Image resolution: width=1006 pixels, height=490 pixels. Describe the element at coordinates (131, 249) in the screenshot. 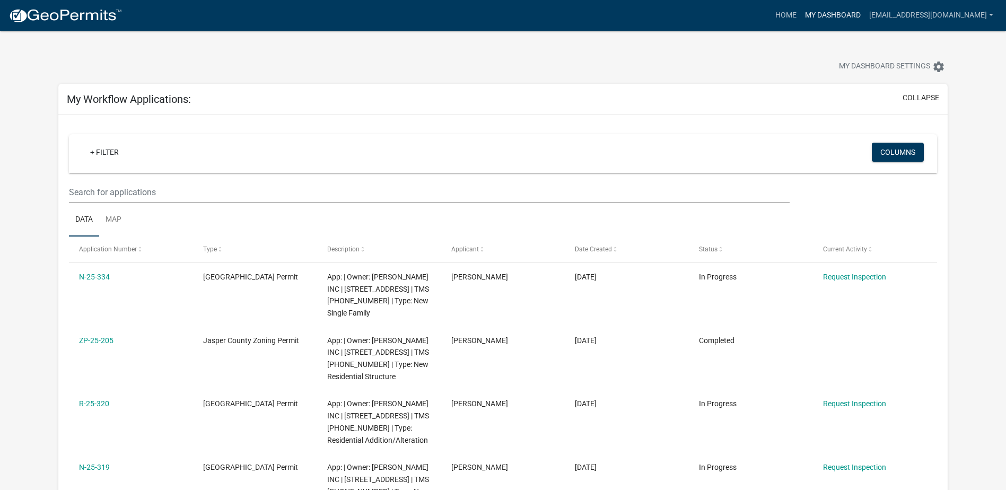

I see `datatable-header-cell: Application Number` at that location.